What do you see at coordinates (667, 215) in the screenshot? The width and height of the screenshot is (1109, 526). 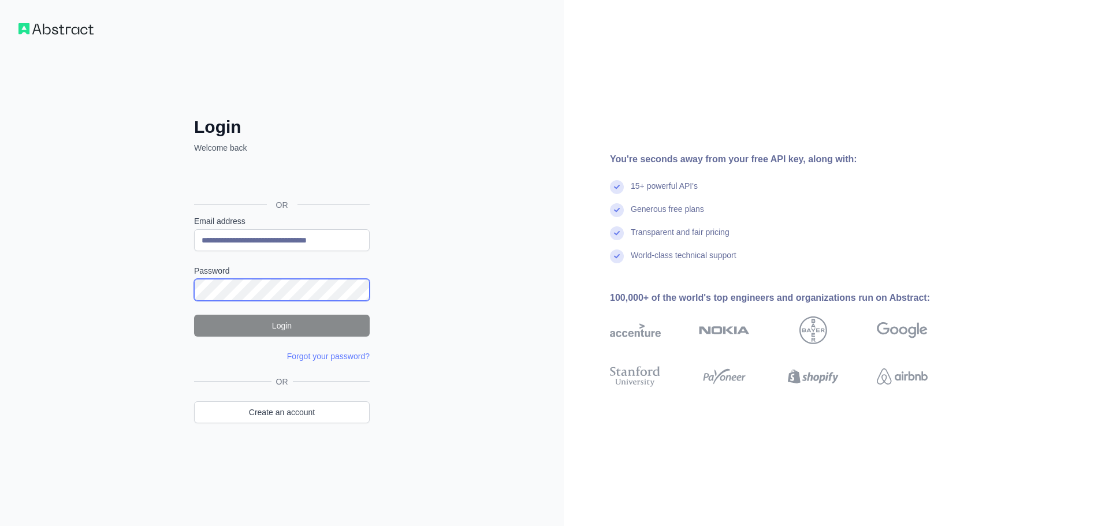 I see `div: Generous free plans` at bounding box center [667, 215].